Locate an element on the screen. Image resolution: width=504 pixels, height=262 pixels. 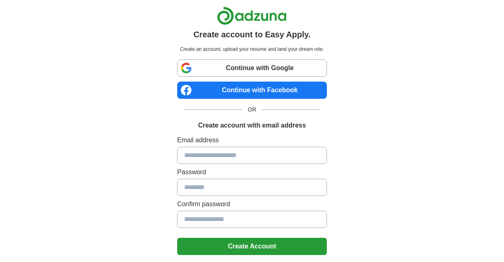
p: Create an account, upload your resume and land your dream role. is located at coordinates (252, 49).